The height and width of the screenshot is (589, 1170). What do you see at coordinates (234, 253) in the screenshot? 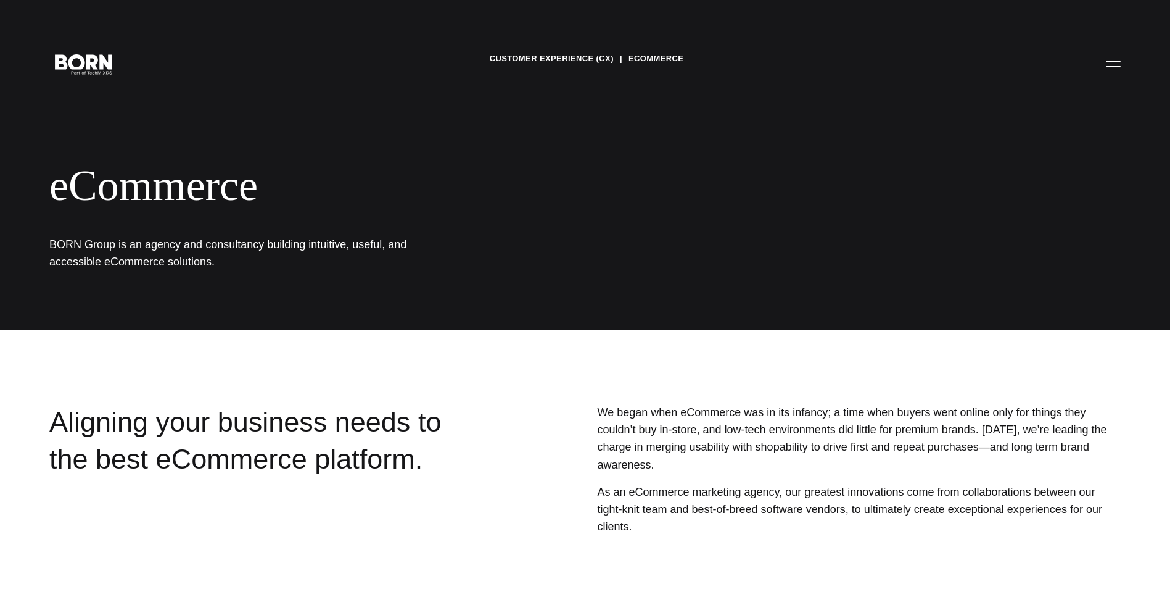
I see `h1: BORN Group is an agency and consultancy building intuitive, useful, and accessible eCommerce solu...` at bounding box center [234, 253].